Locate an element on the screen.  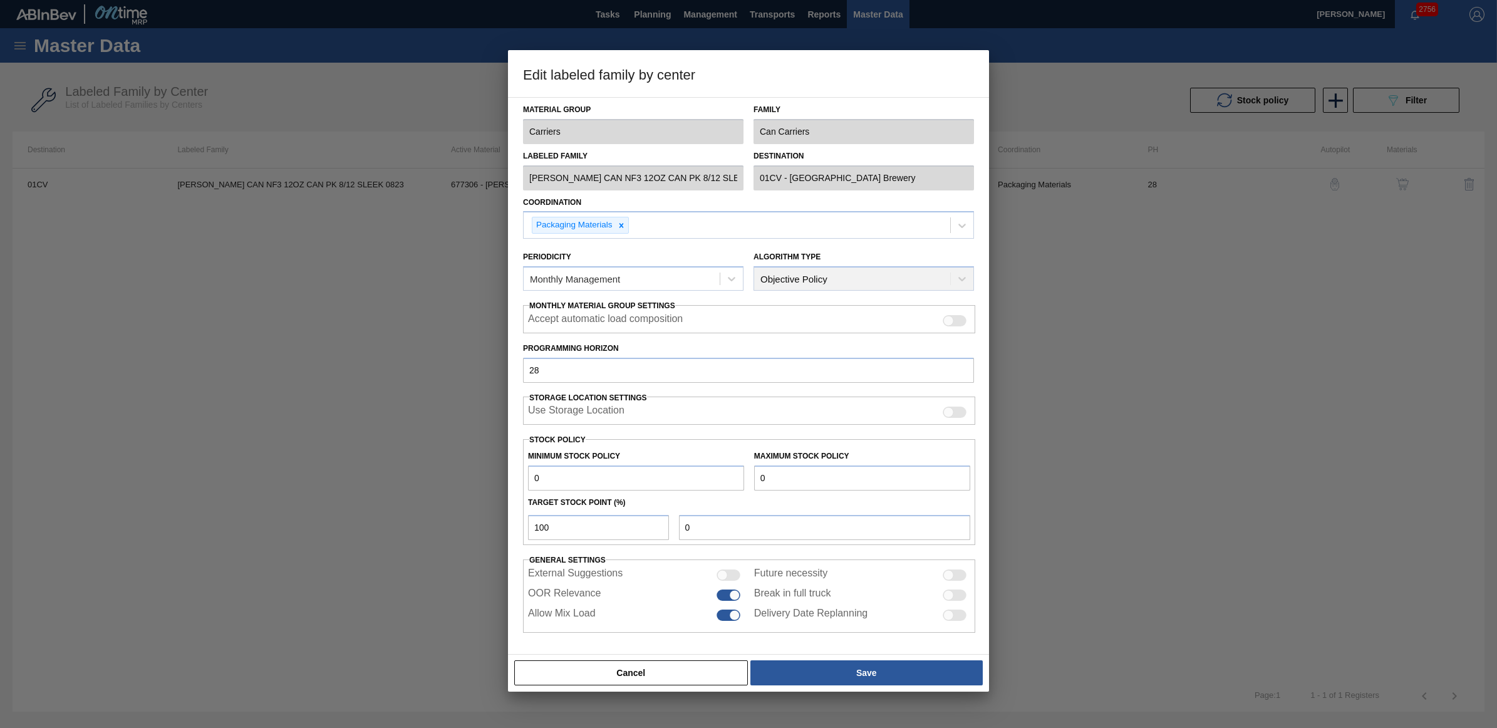
label: Accept automatic load composition is located at coordinates (605, 321).